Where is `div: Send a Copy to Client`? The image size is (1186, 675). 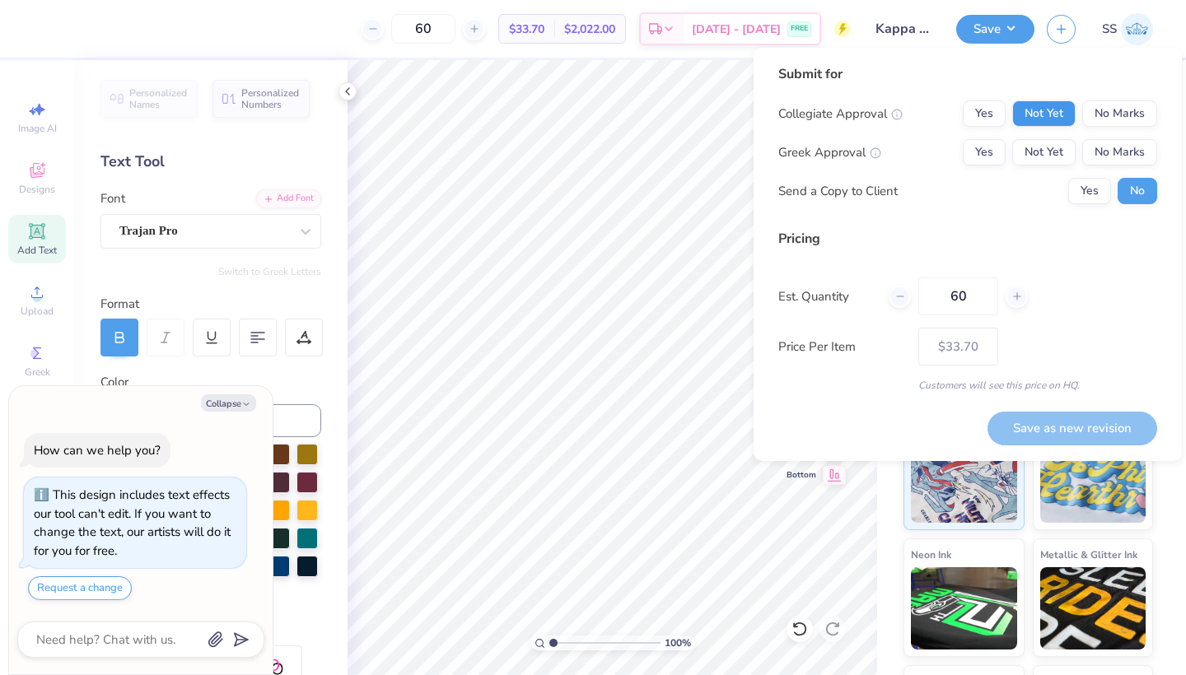 div: Send a Copy to Client is located at coordinates (838, 191).